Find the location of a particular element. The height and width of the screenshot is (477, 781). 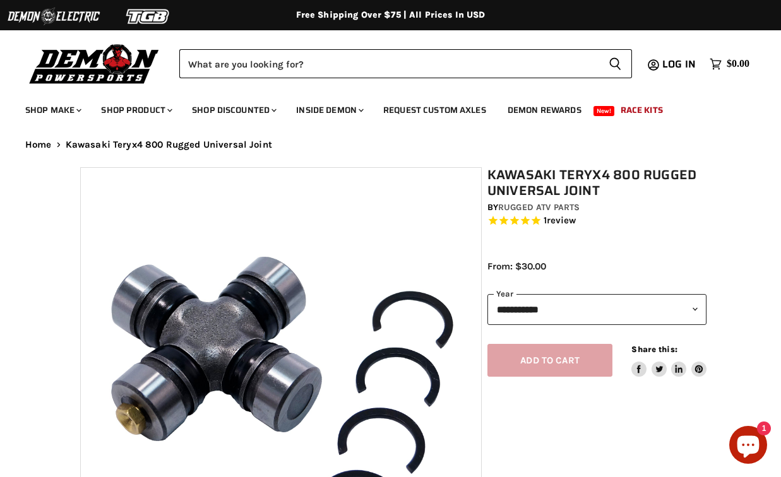

button: Search is located at coordinates (615, 64).